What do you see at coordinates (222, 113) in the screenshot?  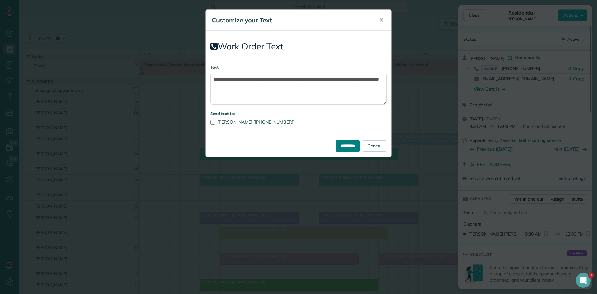 I see `strong: Send text to:` at bounding box center [222, 113].